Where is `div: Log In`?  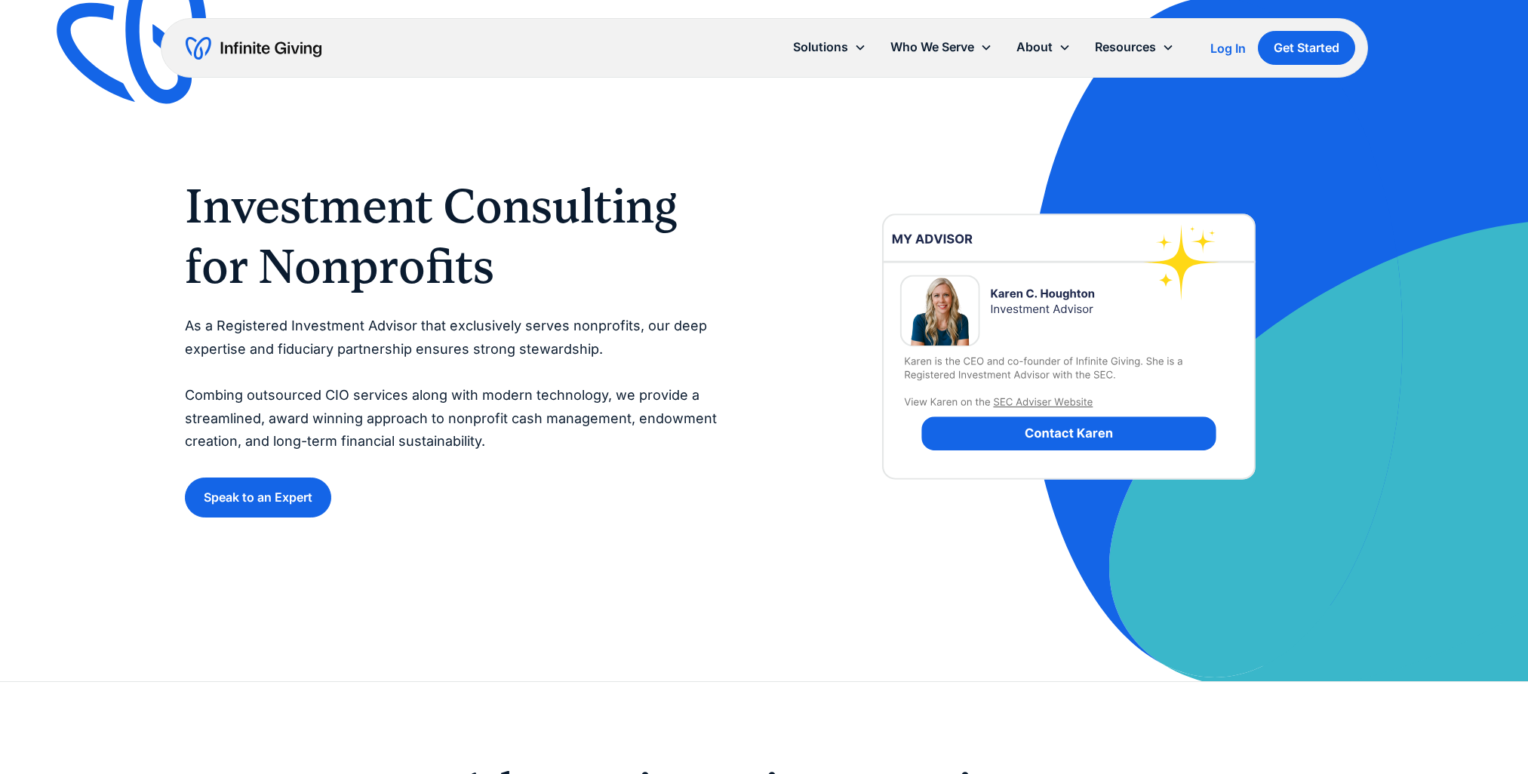
div: Log In is located at coordinates (1227, 48).